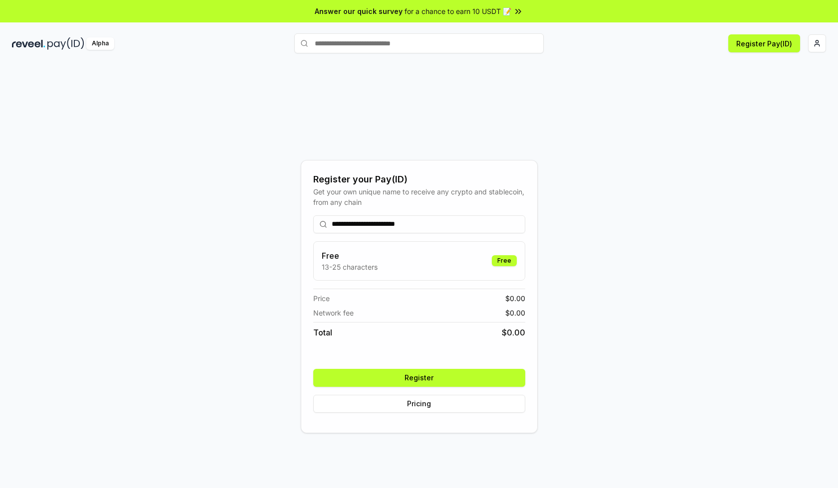  What do you see at coordinates (28, 43) in the screenshot?
I see `img: reveel_dark` at bounding box center [28, 43].